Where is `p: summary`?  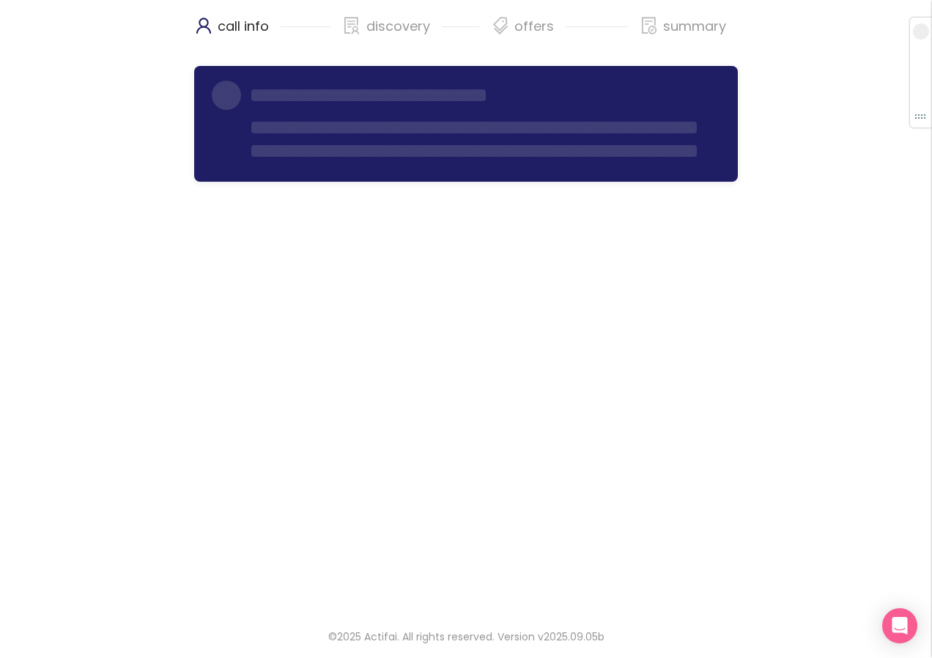
p: summary is located at coordinates (695, 26).